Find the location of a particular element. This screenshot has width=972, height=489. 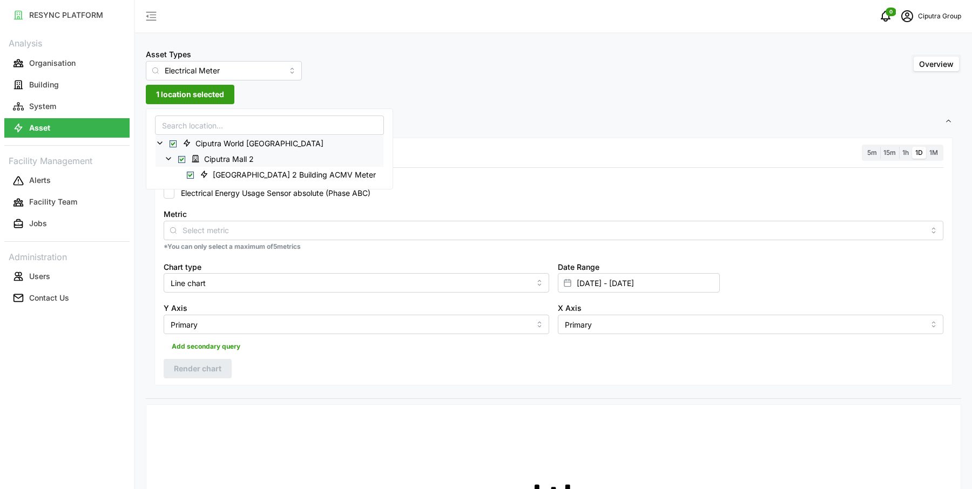

span: Select Ciputra Mall 2 is located at coordinates (181, 159).